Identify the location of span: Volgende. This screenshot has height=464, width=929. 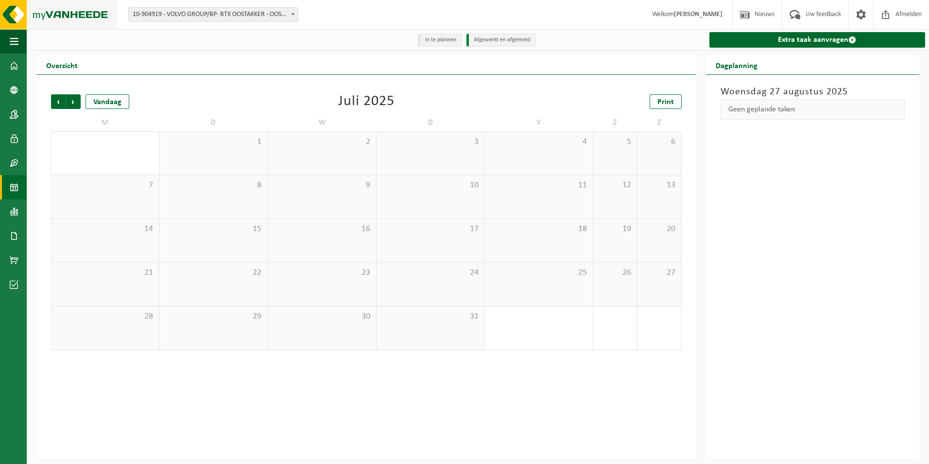
(73, 102).